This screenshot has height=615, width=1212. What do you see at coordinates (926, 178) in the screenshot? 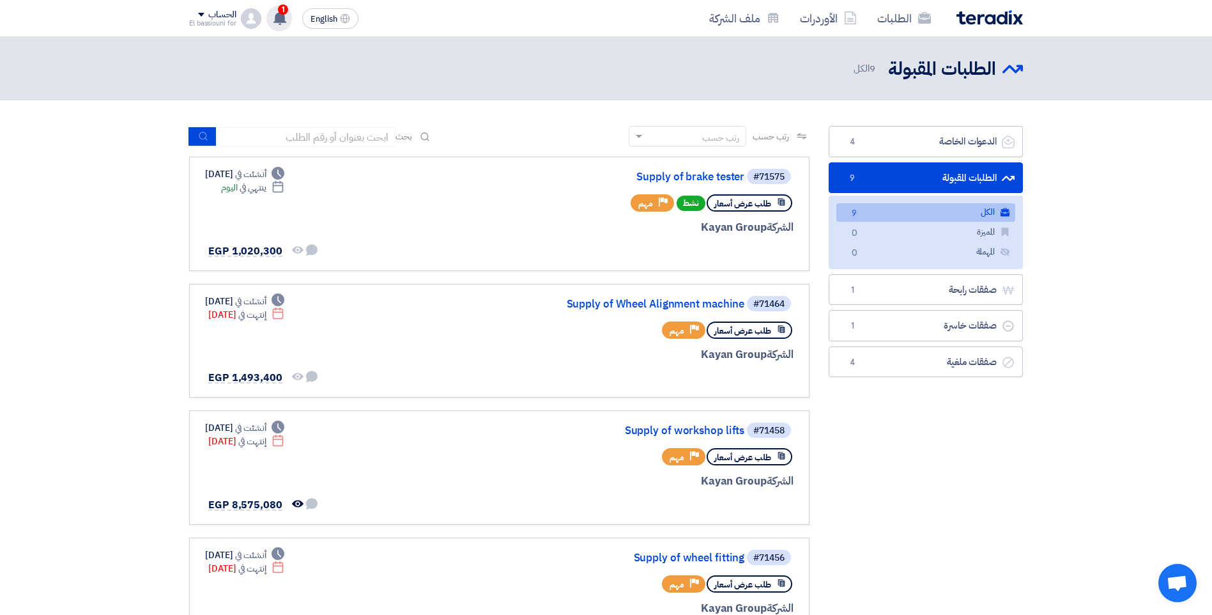
I see `a: الطلبات المقبولة9` at bounding box center [926, 178].